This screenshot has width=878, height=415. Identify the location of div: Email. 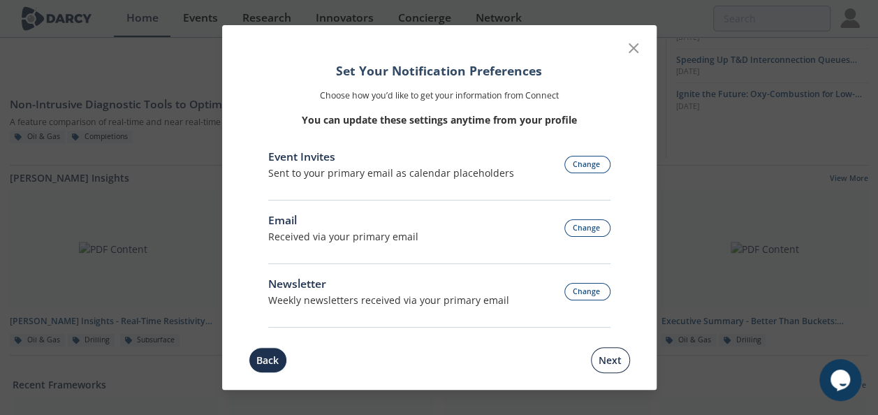
(343, 221).